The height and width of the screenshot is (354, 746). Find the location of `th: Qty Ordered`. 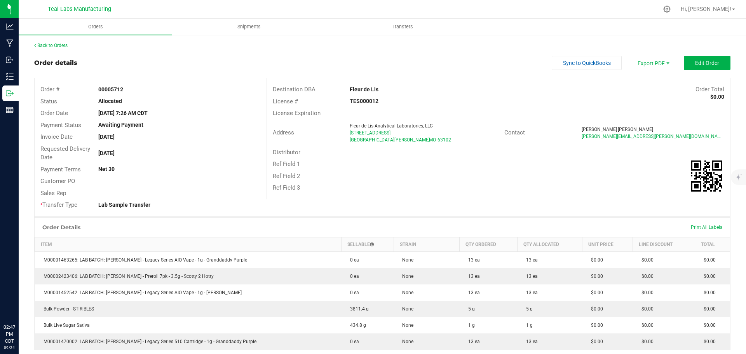

th: Qty Ordered is located at coordinates (489, 244).